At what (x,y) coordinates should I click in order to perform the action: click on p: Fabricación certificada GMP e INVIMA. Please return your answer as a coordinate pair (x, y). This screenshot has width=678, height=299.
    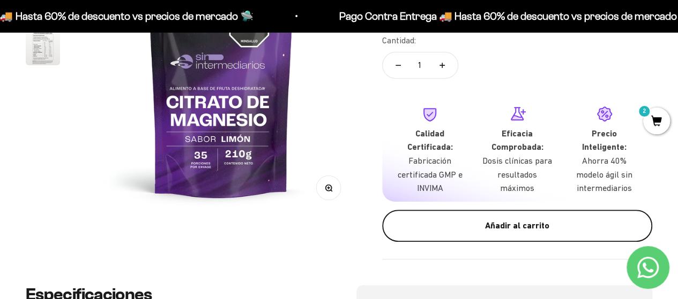
    Looking at the image, I should click on (430, 175).